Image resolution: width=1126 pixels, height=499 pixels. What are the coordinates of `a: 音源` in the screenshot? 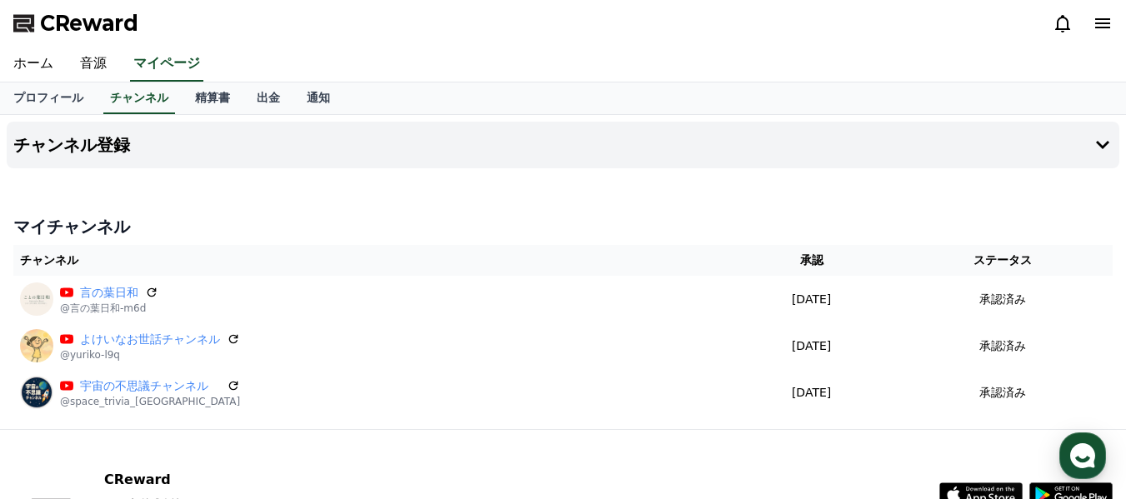 It's located at (93, 64).